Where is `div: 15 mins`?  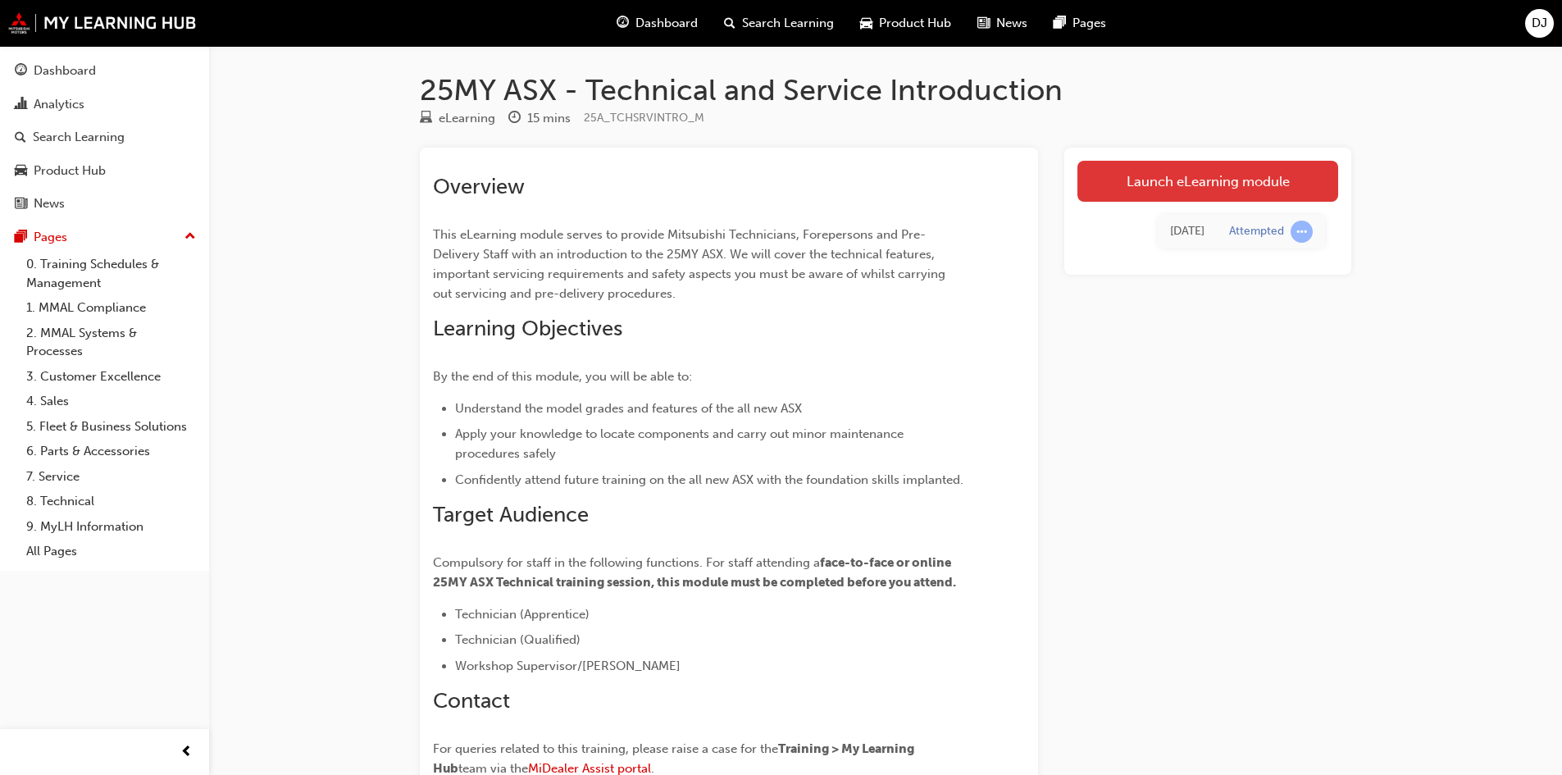
div: 15 mins is located at coordinates (549, 118).